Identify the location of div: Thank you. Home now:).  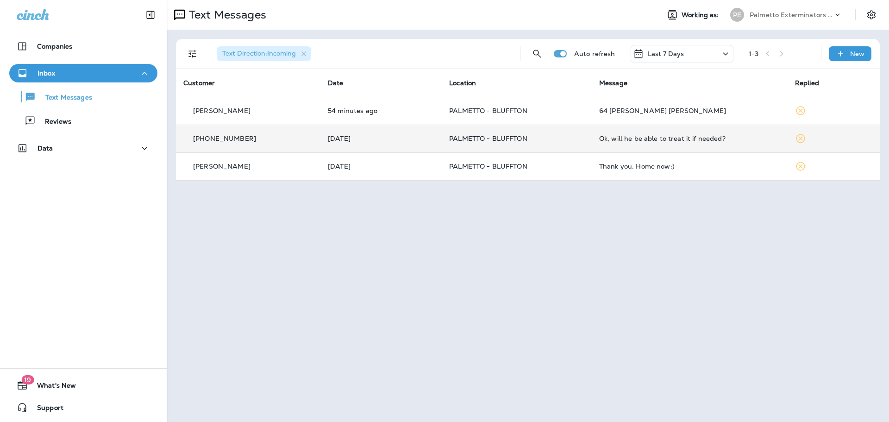
(689, 166).